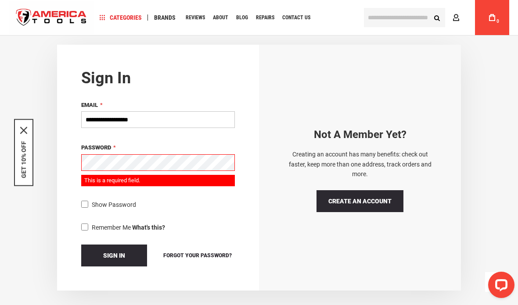 The height and width of the screenshot is (305, 518). I want to click on span: Repairs, so click(265, 18).